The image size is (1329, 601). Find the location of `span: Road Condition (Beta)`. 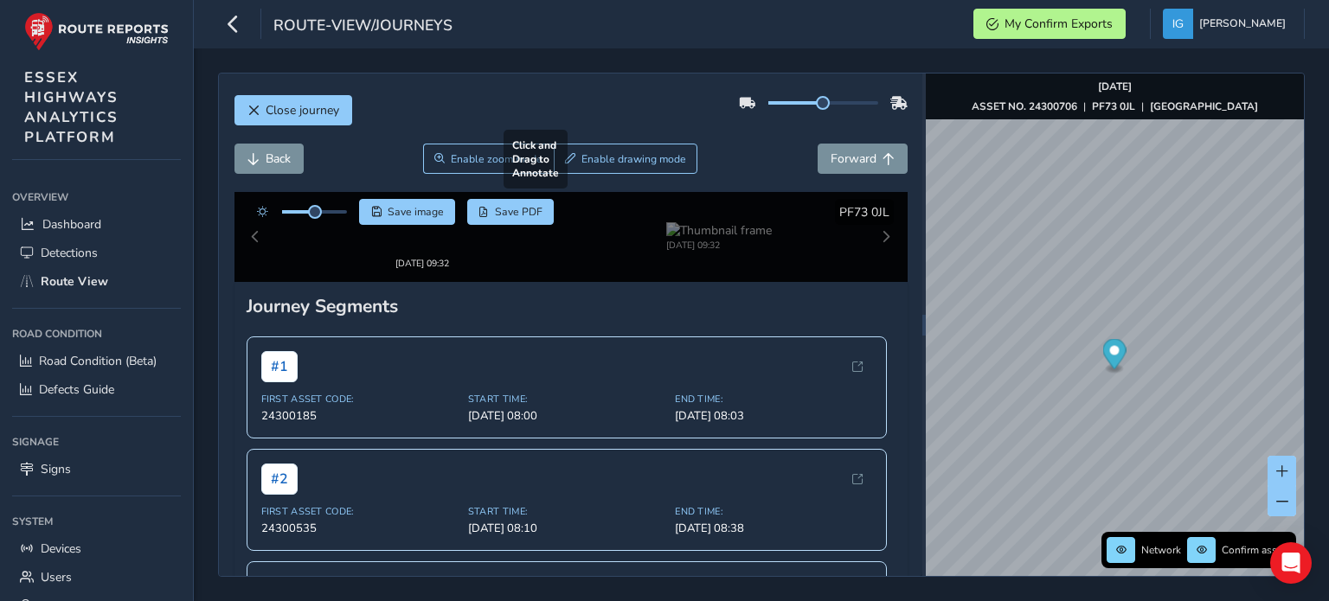

span: Road Condition (Beta) is located at coordinates (98, 361).